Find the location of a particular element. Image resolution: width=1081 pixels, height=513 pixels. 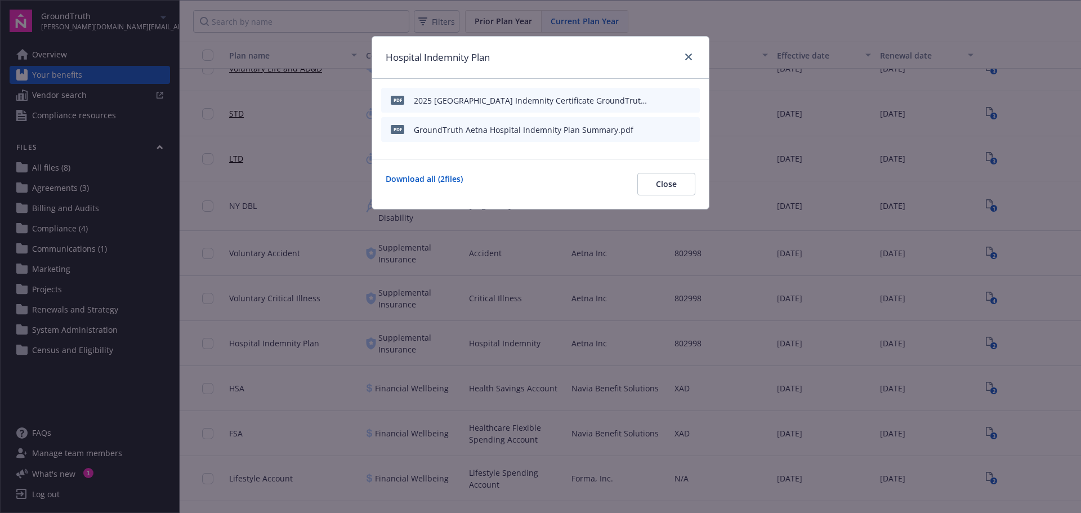

a: Download all ( 2 files) is located at coordinates (424, 184).